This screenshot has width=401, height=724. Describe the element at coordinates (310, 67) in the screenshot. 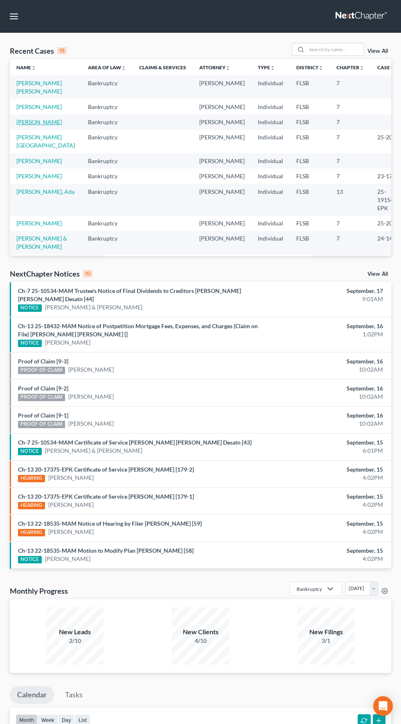

I see `a: Districtunfold_more` at that location.